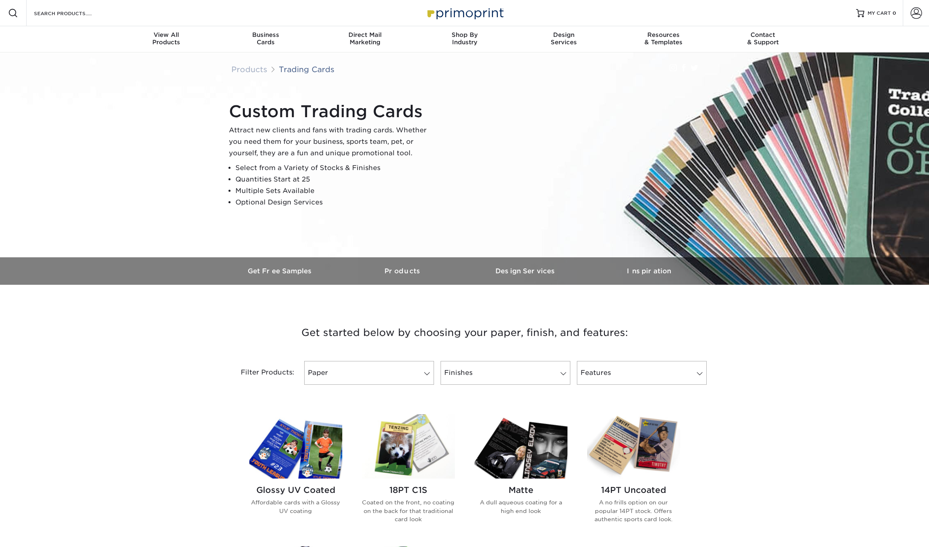  I want to click on a: BusinessCards, so click(265, 39).